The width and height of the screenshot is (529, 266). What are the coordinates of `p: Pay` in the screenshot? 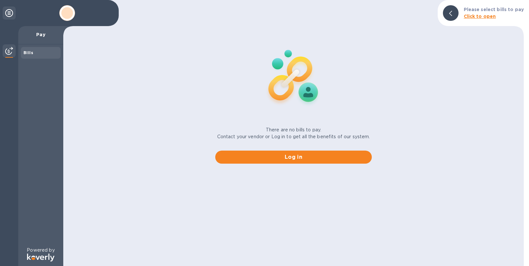 It's located at (41, 35).